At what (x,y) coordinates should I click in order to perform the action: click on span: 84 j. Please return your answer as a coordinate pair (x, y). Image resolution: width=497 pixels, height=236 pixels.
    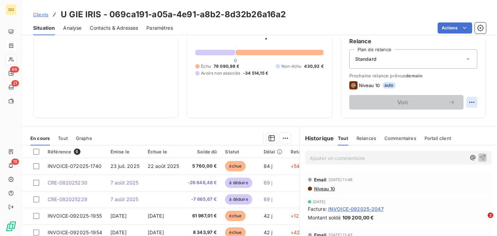
    Looking at the image, I should click on (268, 166).